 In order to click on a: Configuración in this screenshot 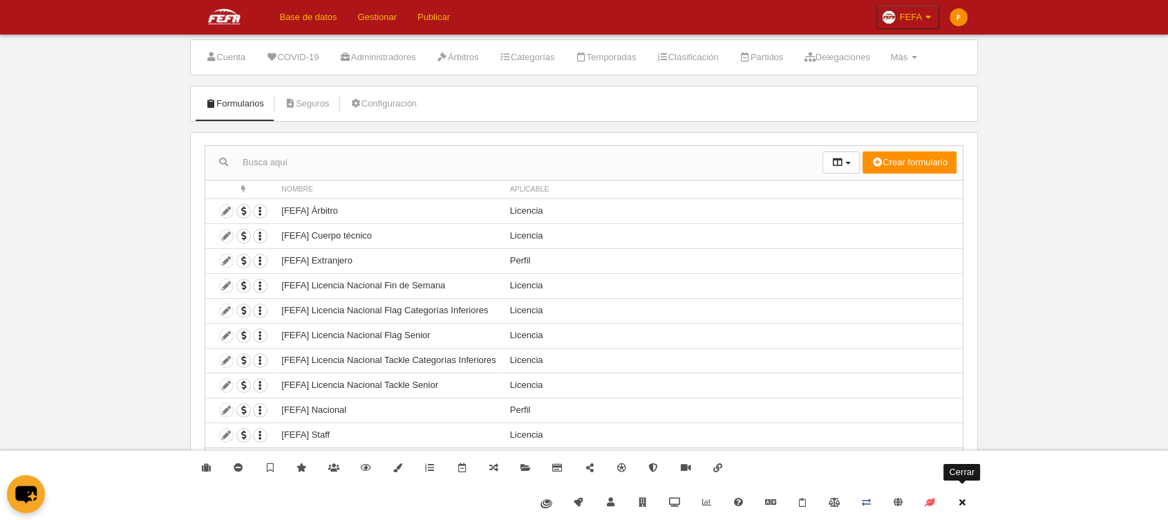, I will do `click(384, 104)`.